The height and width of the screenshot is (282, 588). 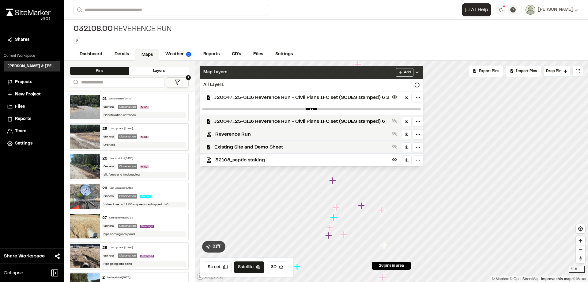 What do you see at coordinates (22, 40) in the screenshot?
I see `span: Shares` at bounding box center [22, 40].